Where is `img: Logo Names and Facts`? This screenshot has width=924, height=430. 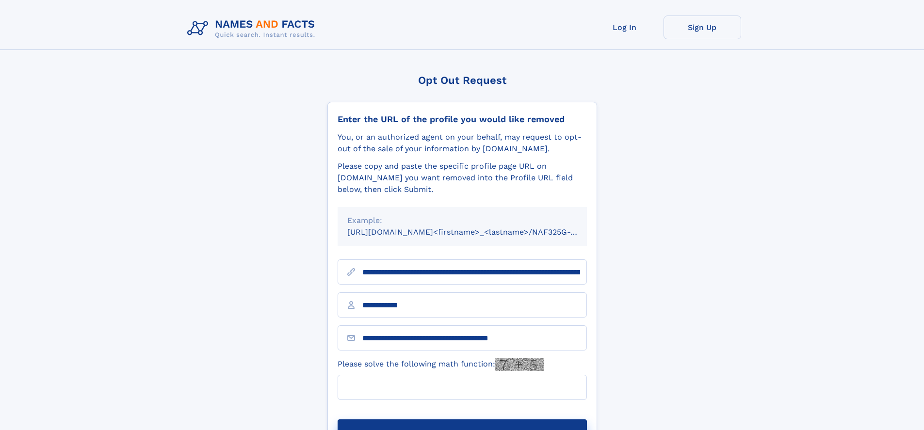 img: Logo Names and Facts is located at coordinates (253, 29).